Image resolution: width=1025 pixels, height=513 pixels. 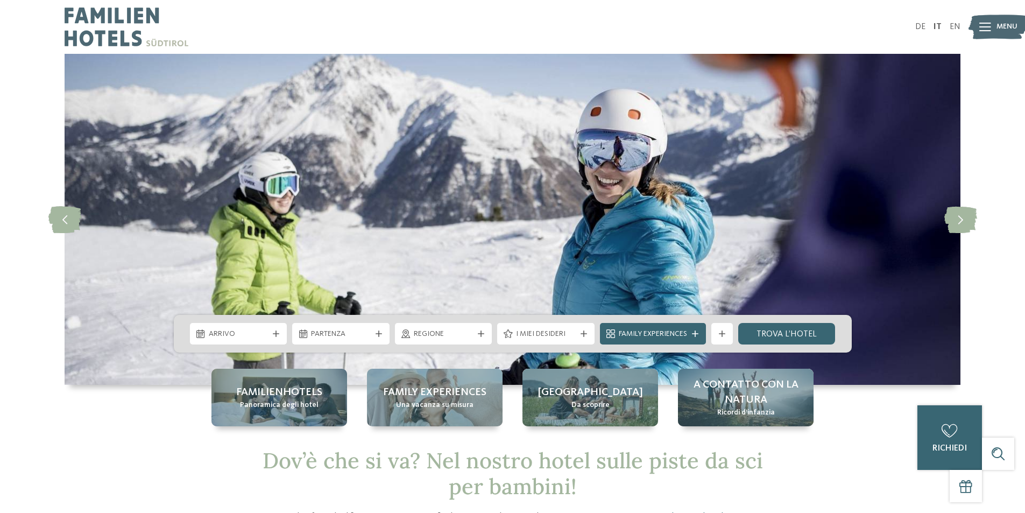 What do you see at coordinates (937, 27) in the screenshot?
I see `a: IT` at bounding box center [937, 27].